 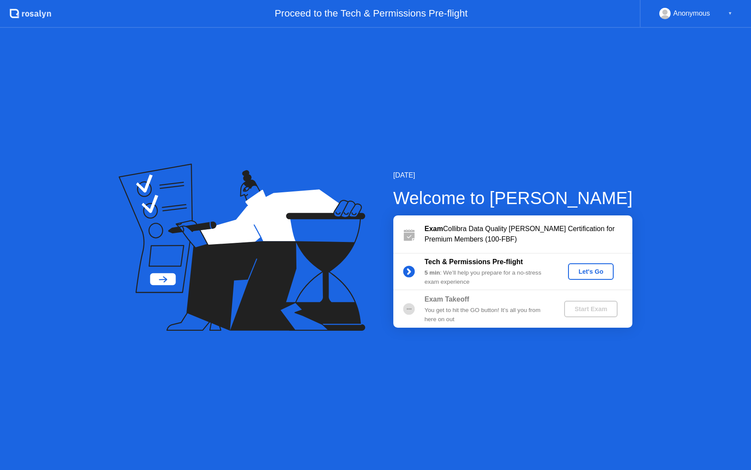 I want to click on b: Exam, so click(x=434, y=228).